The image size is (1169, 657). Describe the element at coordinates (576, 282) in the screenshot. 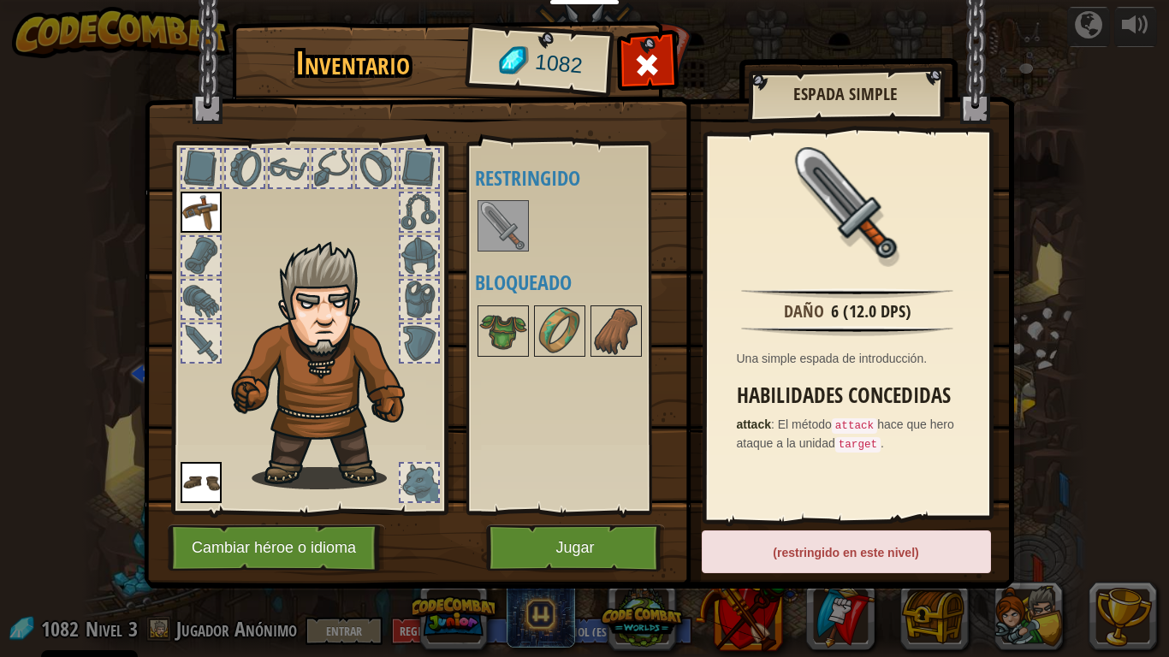

I see `h4: Bloqueado` at that location.